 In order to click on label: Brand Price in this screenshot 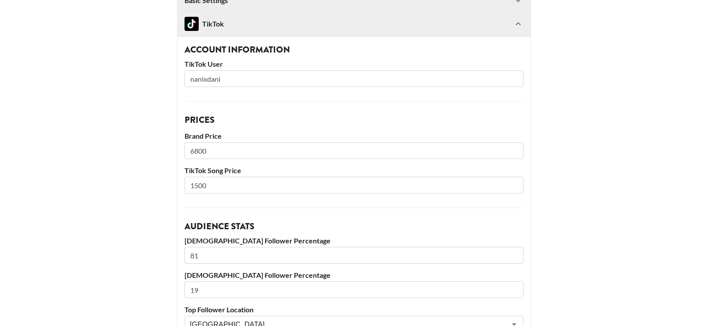, I will do `click(354, 136)`.